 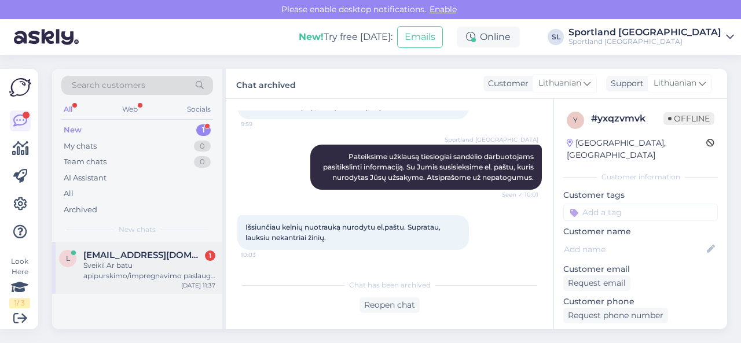 What do you see at coordinates (266, 83) in the screenshot?
I see `label: Chat archived` at bounding box center [266, 83].